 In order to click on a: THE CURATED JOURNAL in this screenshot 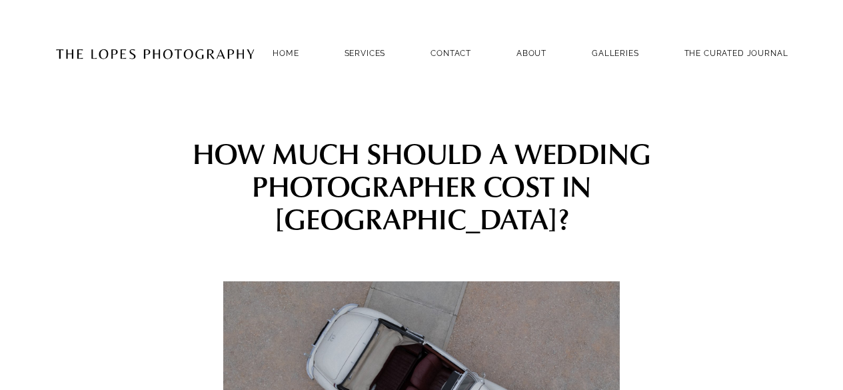, I will do `click(736, 53)`.